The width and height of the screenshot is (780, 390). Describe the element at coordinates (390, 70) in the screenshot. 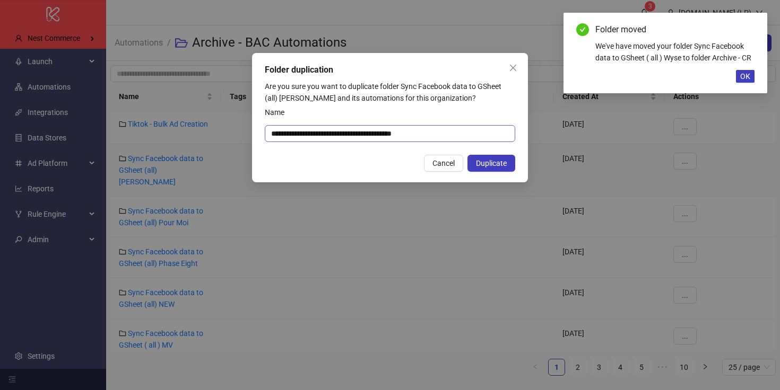

I see `div: Folder duplication` at that location.